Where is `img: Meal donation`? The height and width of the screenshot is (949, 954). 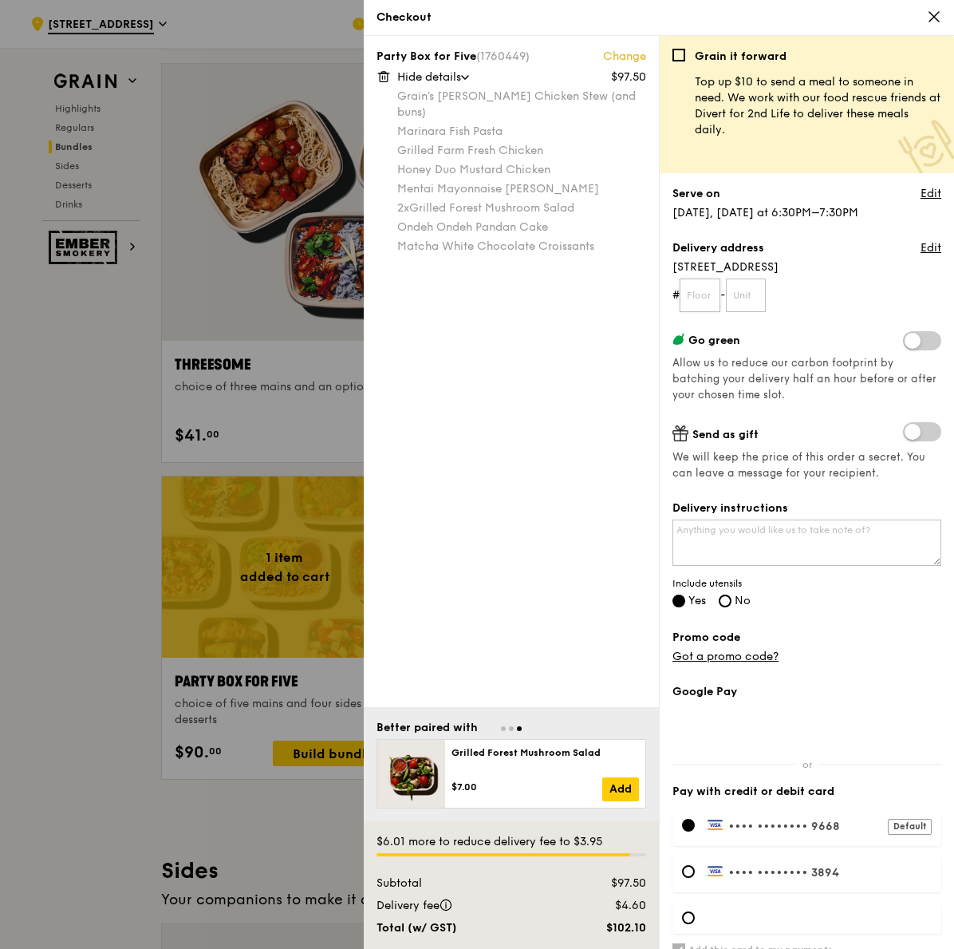 img: Meal donation is located at coordinates (926, 148).